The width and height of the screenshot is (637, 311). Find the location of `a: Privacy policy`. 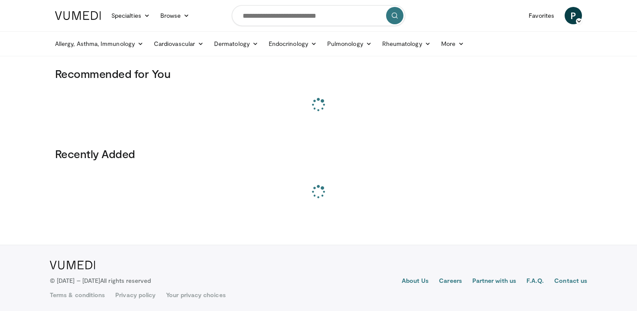

a: Privacy policy is located at coordinates (135, 295).